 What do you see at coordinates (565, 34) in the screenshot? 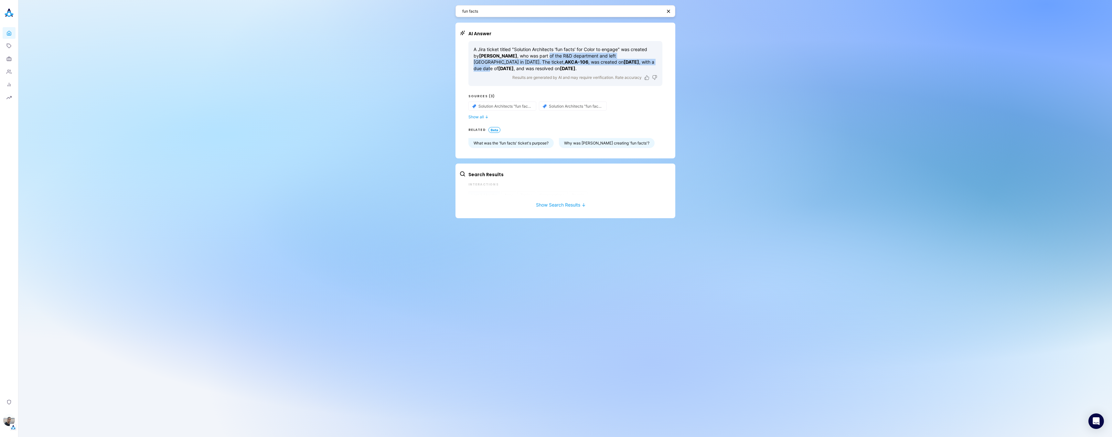
I see `h2: AI Answer` at bounding box center [565, 34].